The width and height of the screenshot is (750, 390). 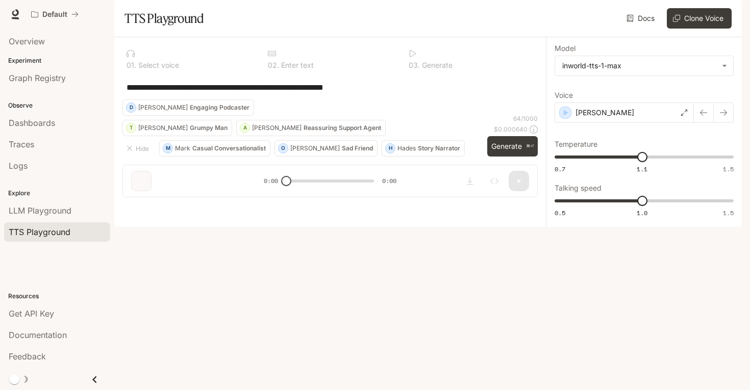 What do you see at coordinates (423, 148) in the screenshot?
I see `button: HHadesStory Narrator` at bounding box center [423, 148].